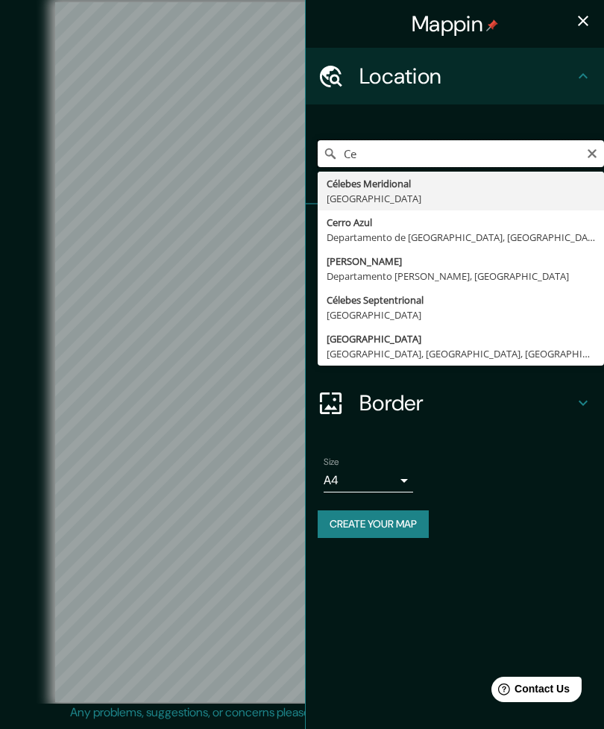 The image size is (604, 729). What do you see at coordinates (373, 524) in the screenshot?
I see `button: Create your map` at bounding box center [373, 524].